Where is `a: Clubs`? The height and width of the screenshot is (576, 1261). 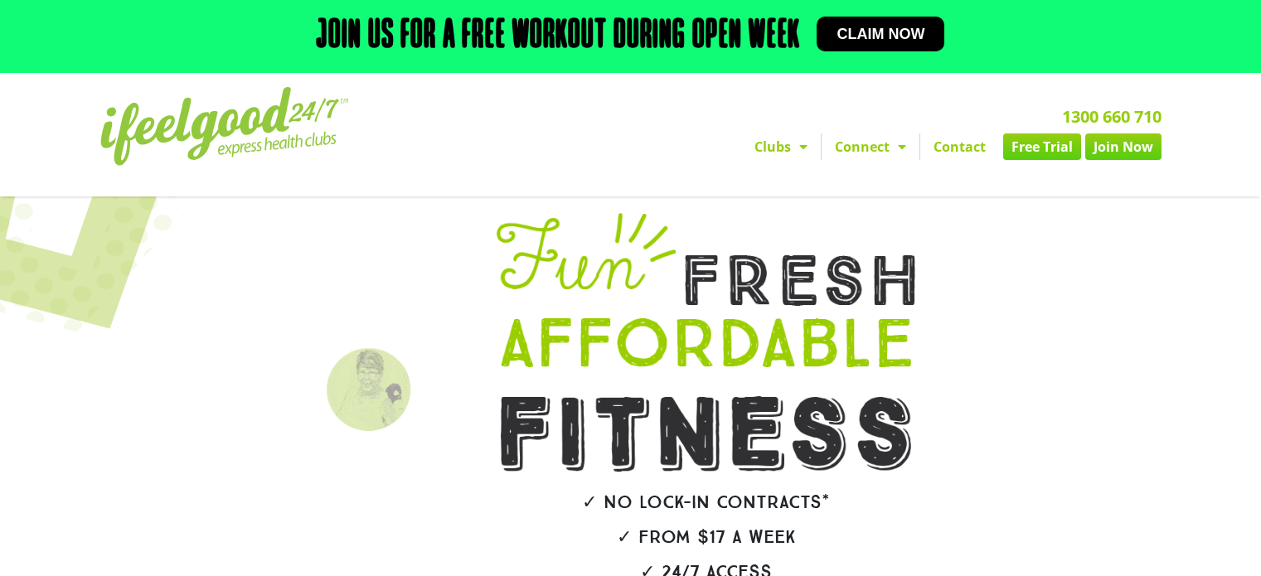 a: Clubs is located at coordinates (781, 147).